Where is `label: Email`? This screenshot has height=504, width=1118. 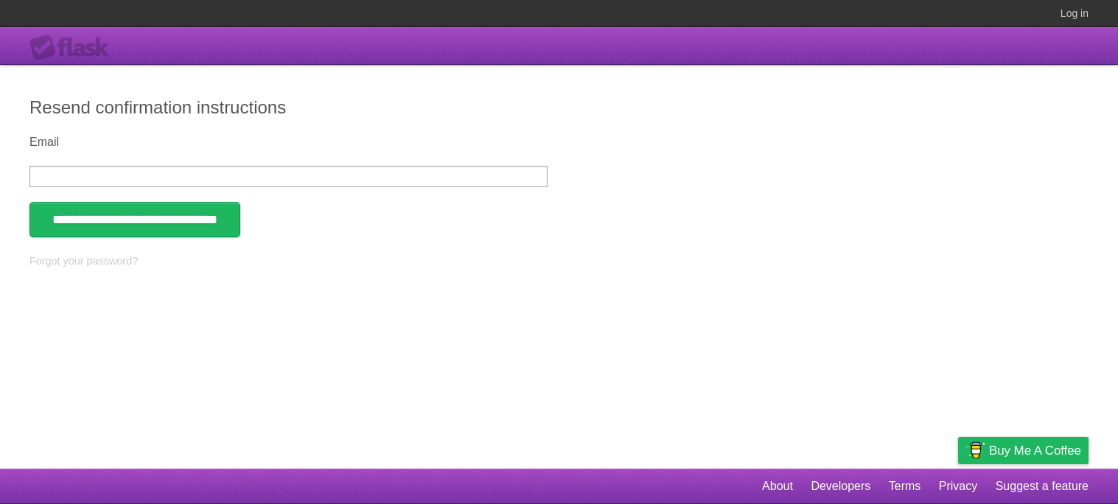 label: Email is located at coordinates (288, 142).